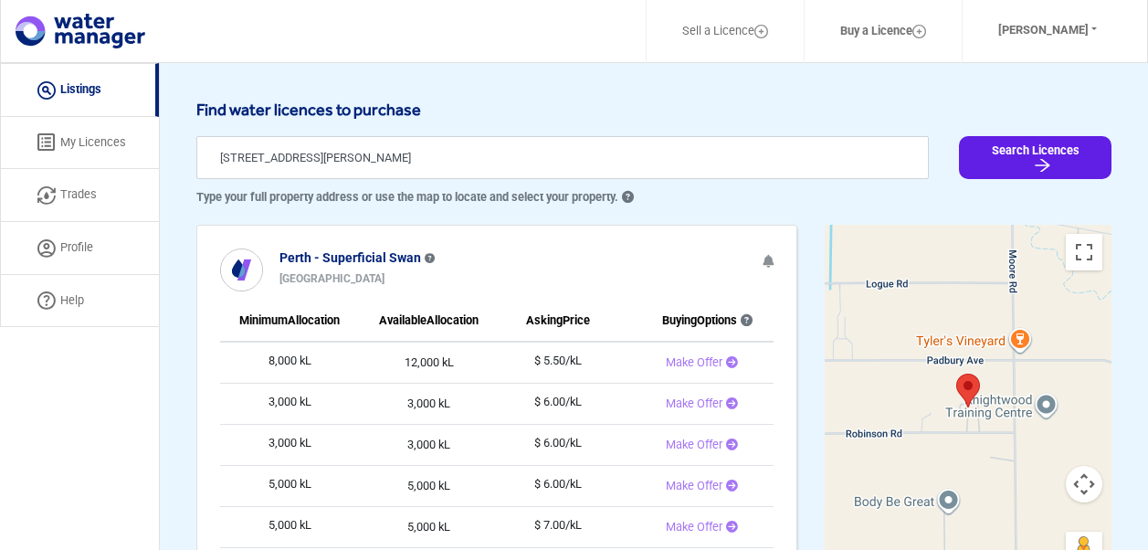 This screenshot has height=550, width=1148. I want to click on input: Search your address, so click(563, 157).